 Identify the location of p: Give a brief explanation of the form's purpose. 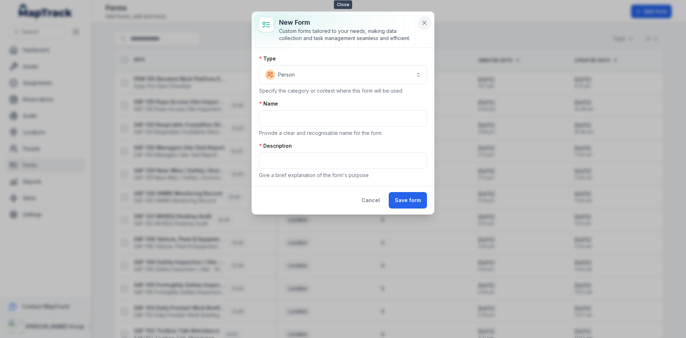
(343, 175).